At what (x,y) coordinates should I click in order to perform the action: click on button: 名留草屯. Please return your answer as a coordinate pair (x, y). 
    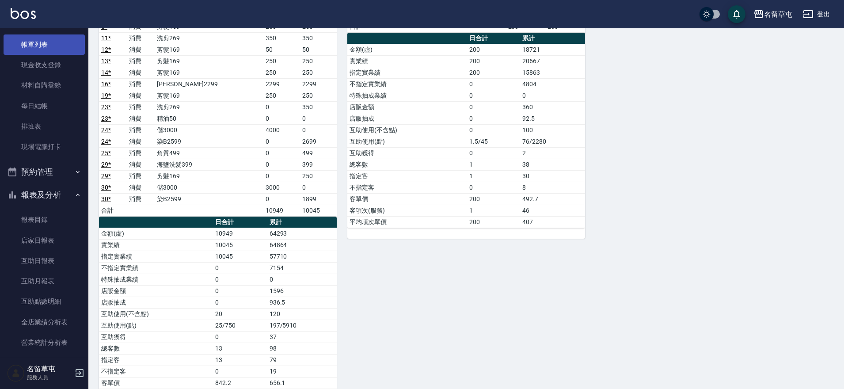
    Looking at the image, I should click on (773, 14).